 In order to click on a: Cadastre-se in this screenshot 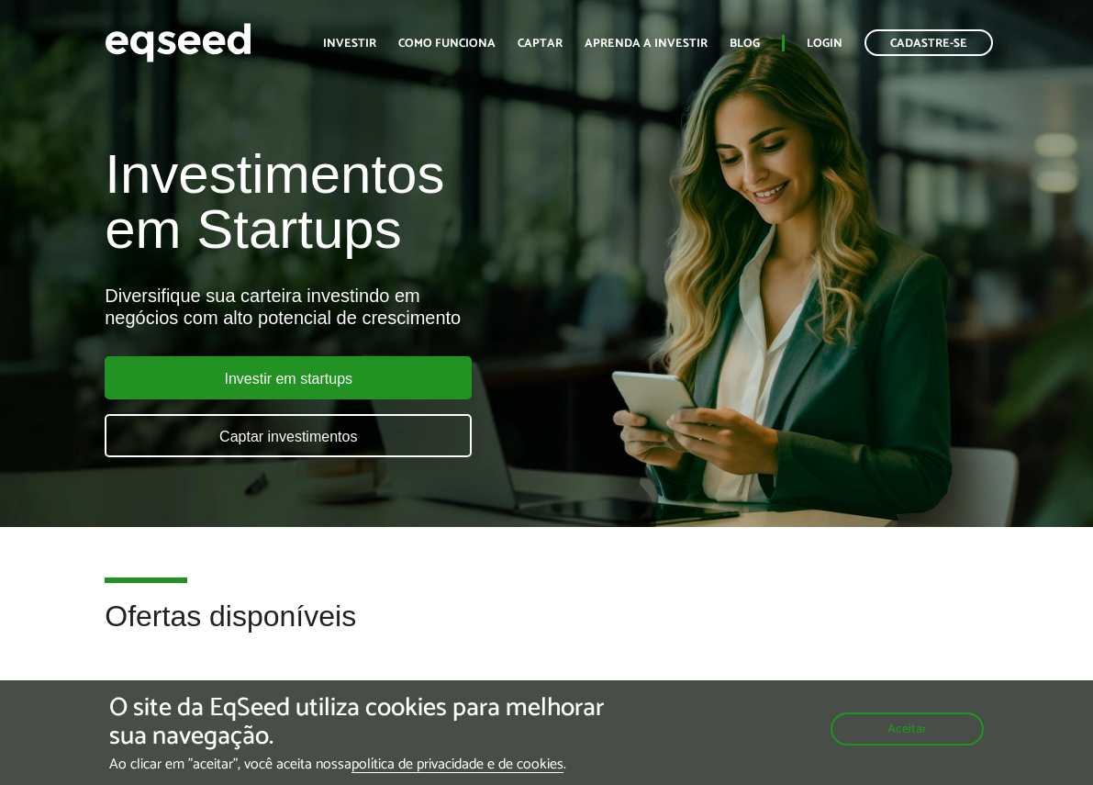, I will do `click(929, 42)`.